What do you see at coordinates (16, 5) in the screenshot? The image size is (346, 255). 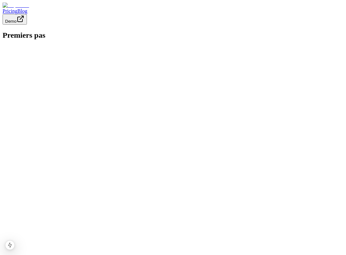 I see `img: Dopamine` at bounding box center [16, 5].